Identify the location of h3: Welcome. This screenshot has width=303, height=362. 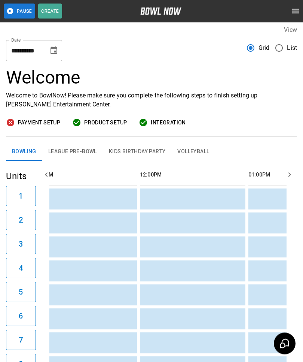
(152, 78).